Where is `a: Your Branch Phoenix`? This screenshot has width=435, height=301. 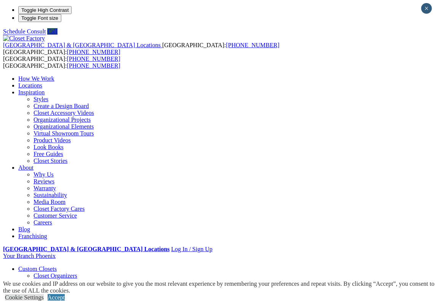 a: Your Branch Phoenix is located at coordinates (29, 256).